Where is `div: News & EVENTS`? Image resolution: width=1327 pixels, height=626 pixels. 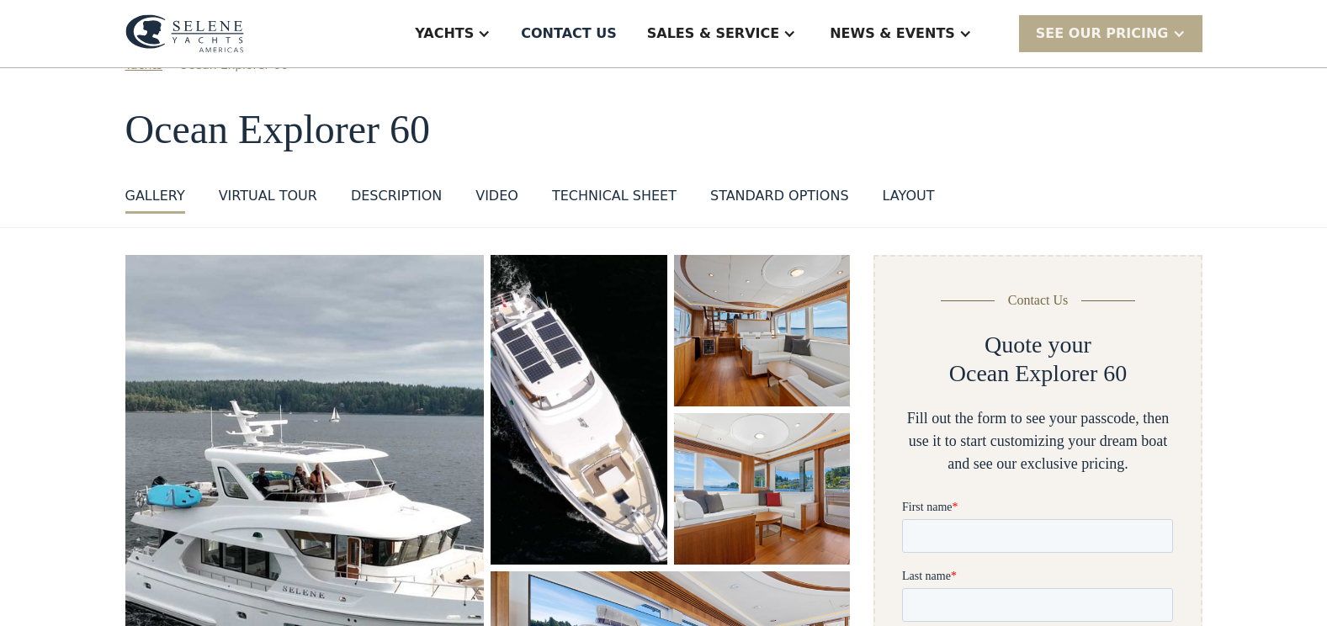 div: News & EVENTS is located at coordinates (892, 34).